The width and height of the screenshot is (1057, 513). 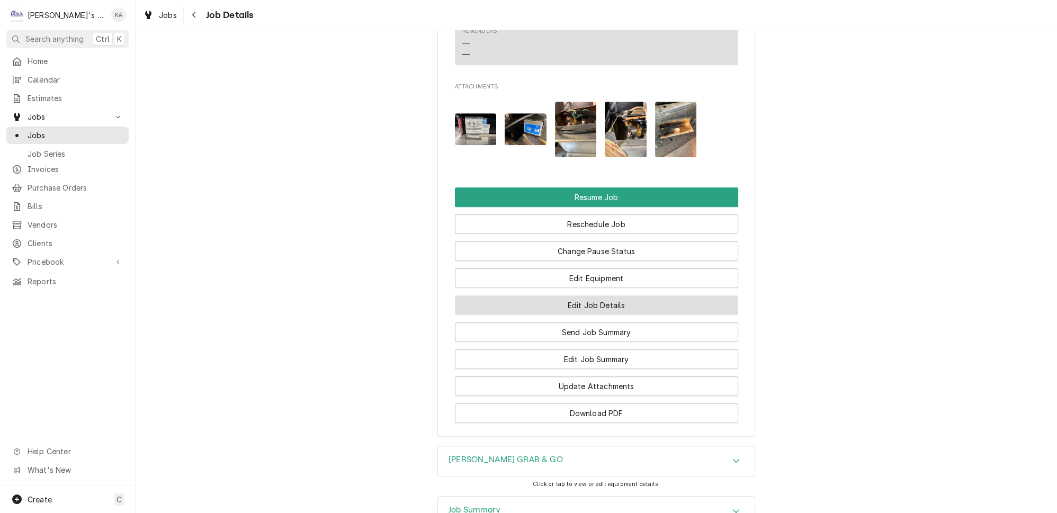 What do you see at coordinates (67, 206) in the screenshot?
I see `a: Bills` at bounding box center [67, 206].